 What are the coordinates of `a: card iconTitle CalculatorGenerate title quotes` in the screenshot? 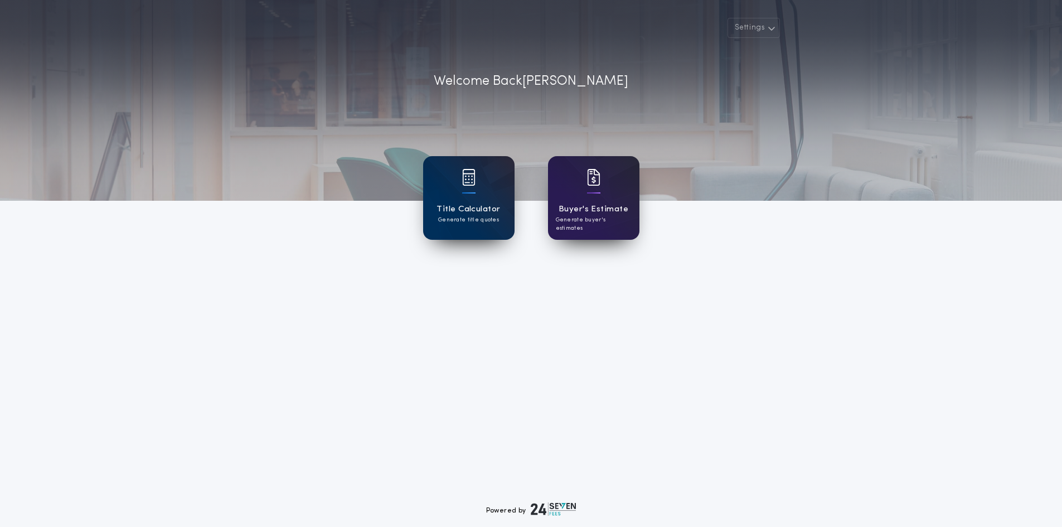 It's located at (469, 198).